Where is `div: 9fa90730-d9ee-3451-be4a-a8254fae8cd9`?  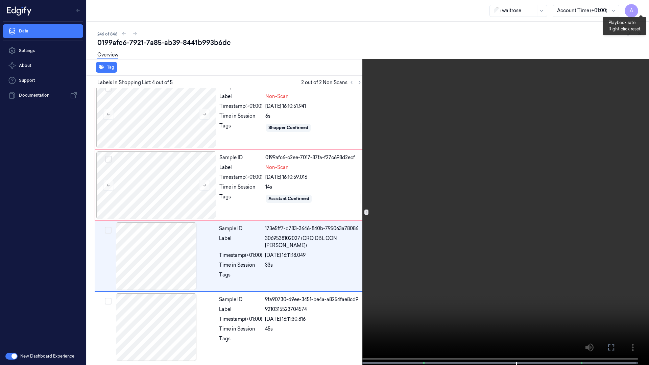 div: 9fa90730-d9ee-3451-be4a-a8254fae8cd9 is located at coordinates (314, 300).